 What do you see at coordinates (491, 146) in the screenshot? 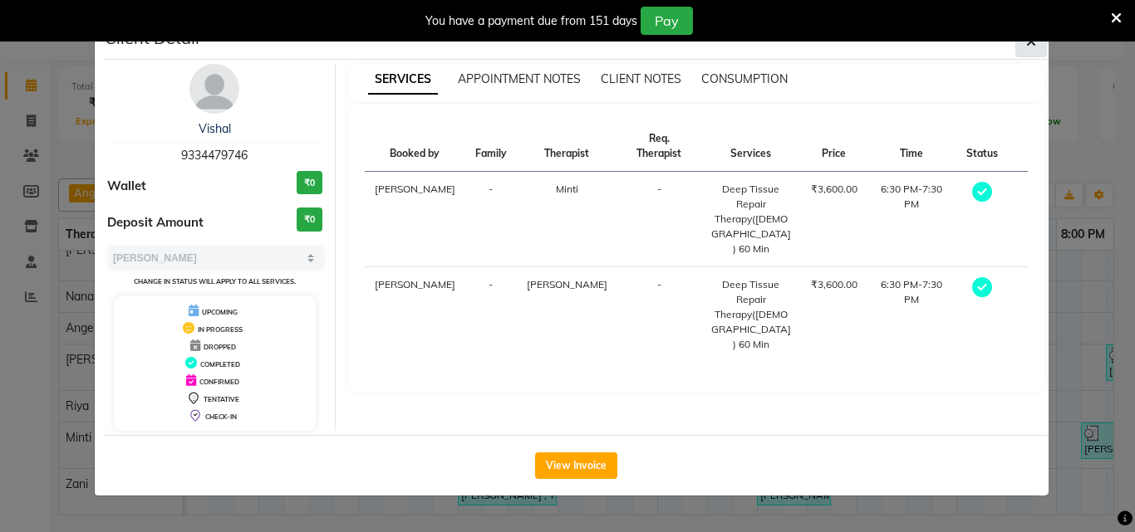
I see `th: Family` at bounding box center [491, 146].